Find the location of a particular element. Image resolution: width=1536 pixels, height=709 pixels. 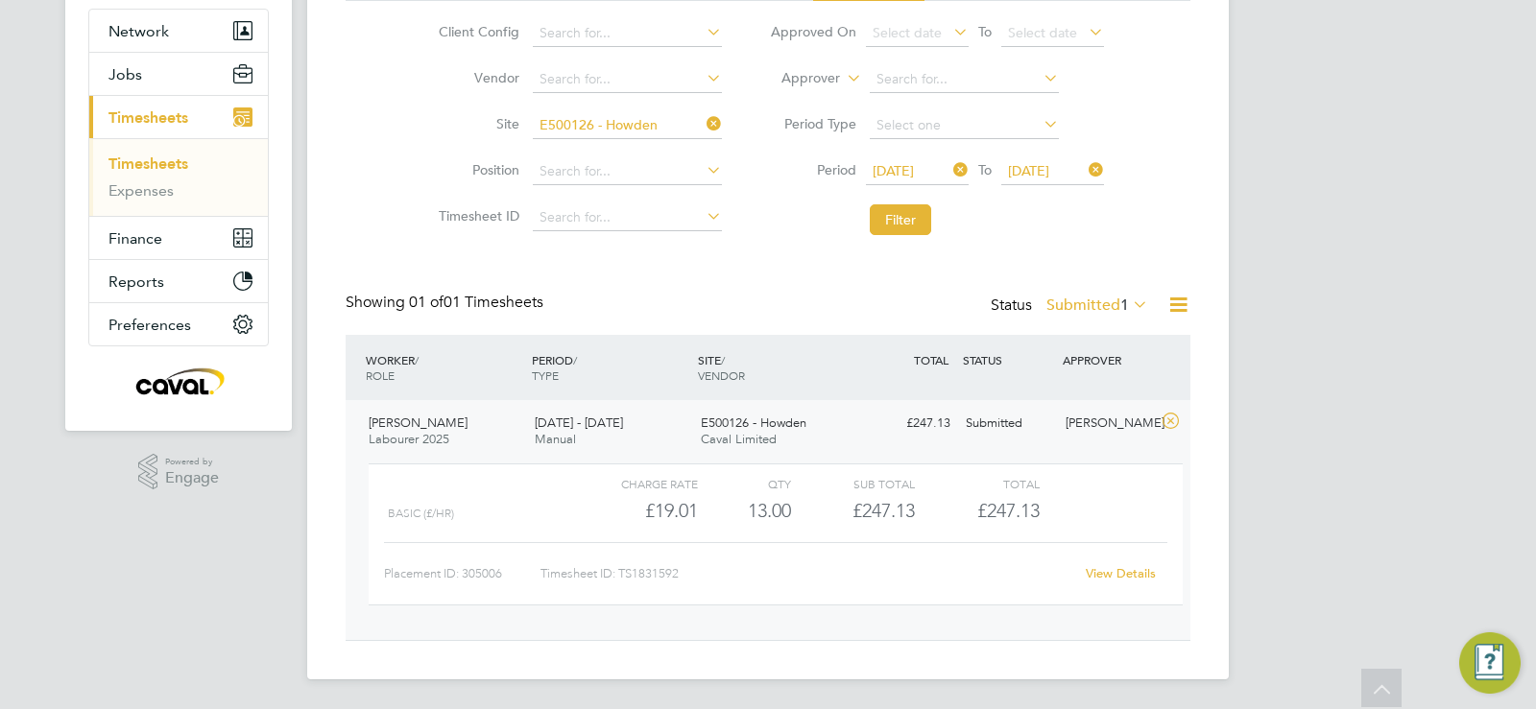

label: Period is located at coordinates (813, 170).